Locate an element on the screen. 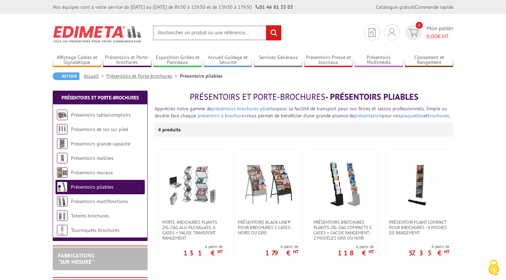  font: Appréciez notre gamme de pour sa facilité de transport pour vos foires et salons professionnels. ... is located at coordinates (302, 112).